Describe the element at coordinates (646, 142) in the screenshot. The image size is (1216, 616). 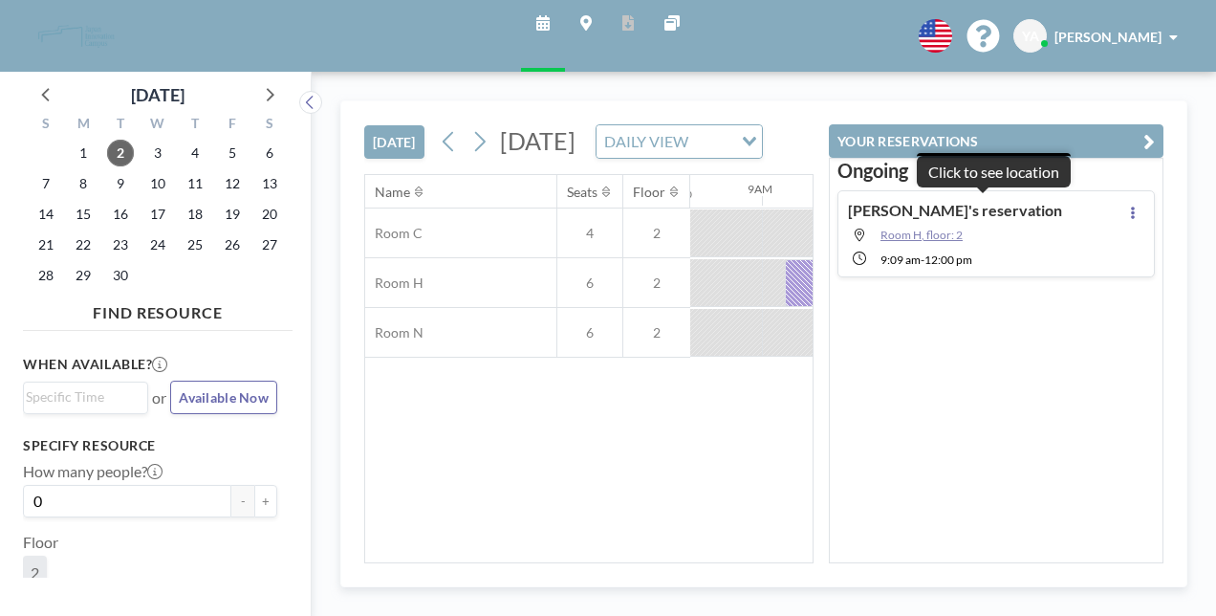
I see `span: DAILY VIEW` at that location.